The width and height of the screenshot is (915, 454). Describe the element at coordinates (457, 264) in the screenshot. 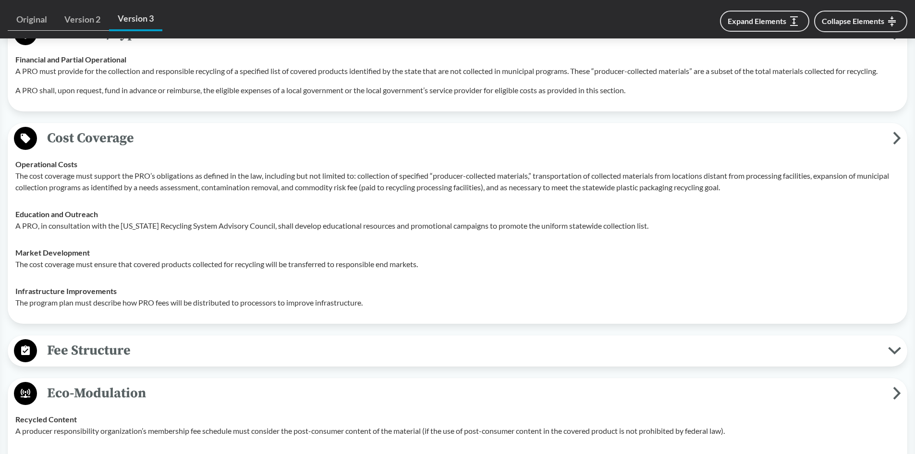

I see `p: The cost coverage must ensure that covered products collected for recycling will be transferred t...` at that location.